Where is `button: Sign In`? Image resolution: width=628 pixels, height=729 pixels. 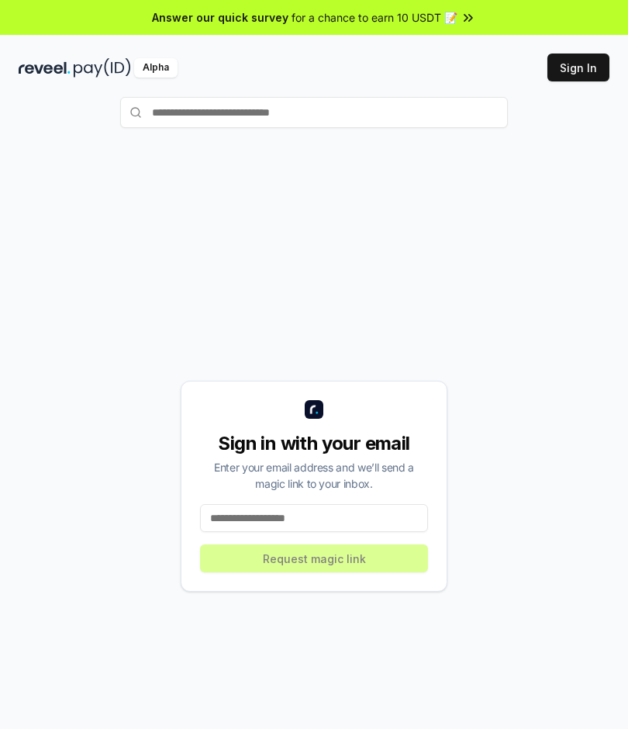
button: Sign In is located at coordinates (578, 67).